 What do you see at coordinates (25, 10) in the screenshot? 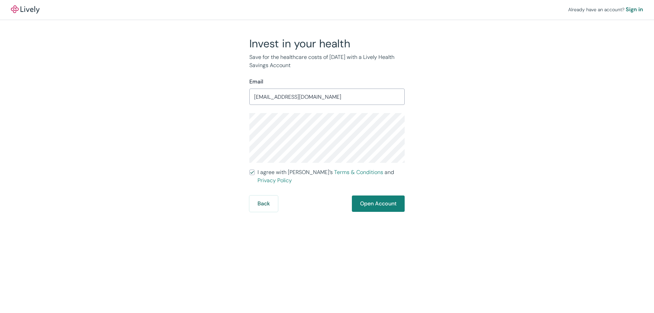
I see `a: LivelyLively` at bounding box center [25, 10].